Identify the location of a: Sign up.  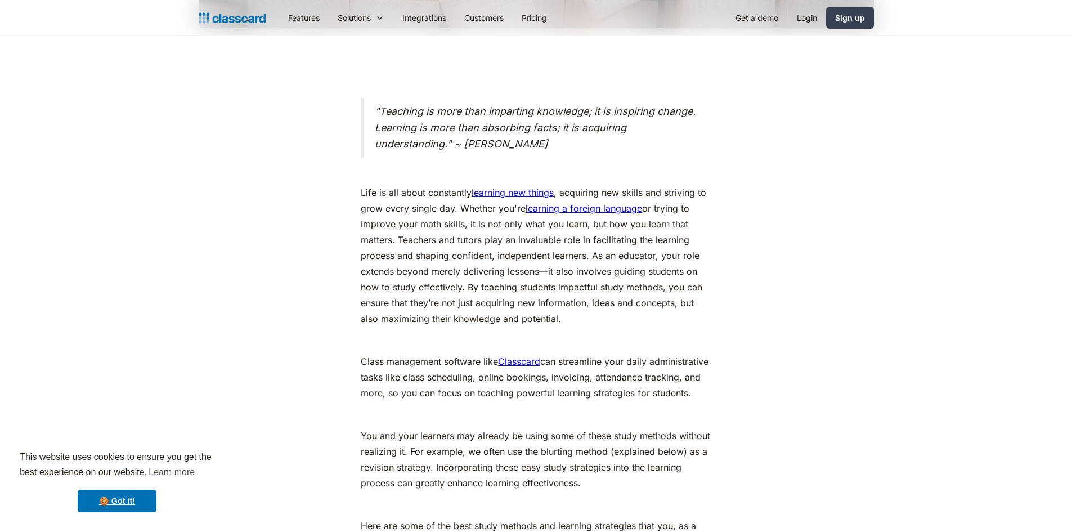
(850, 17).